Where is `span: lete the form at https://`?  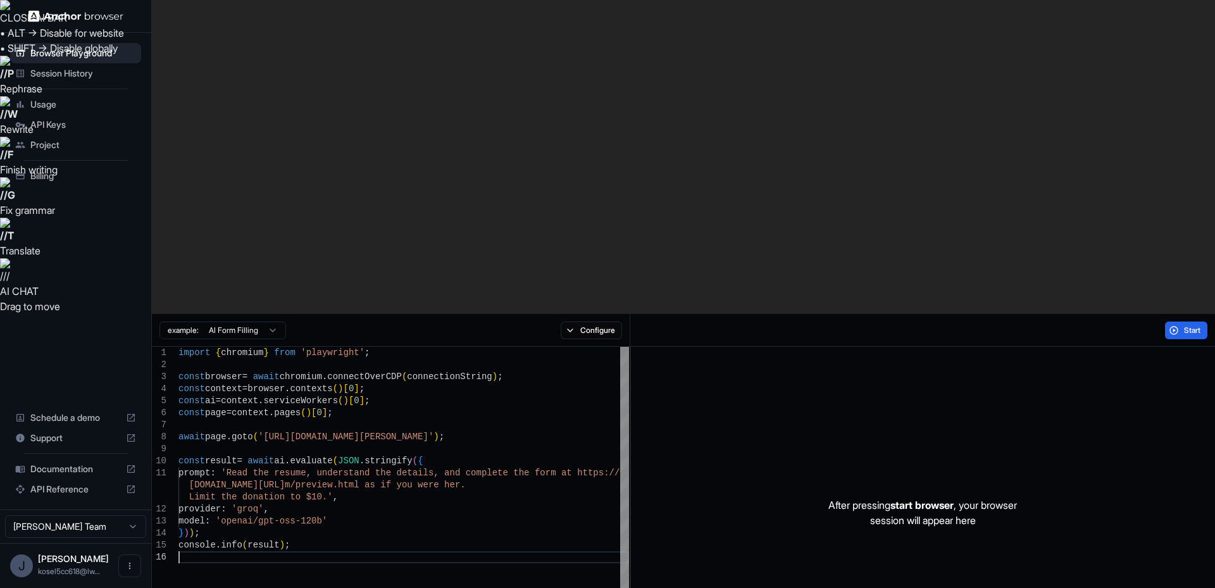
span: lete the form at https:// is located at coordinates (553, 473).